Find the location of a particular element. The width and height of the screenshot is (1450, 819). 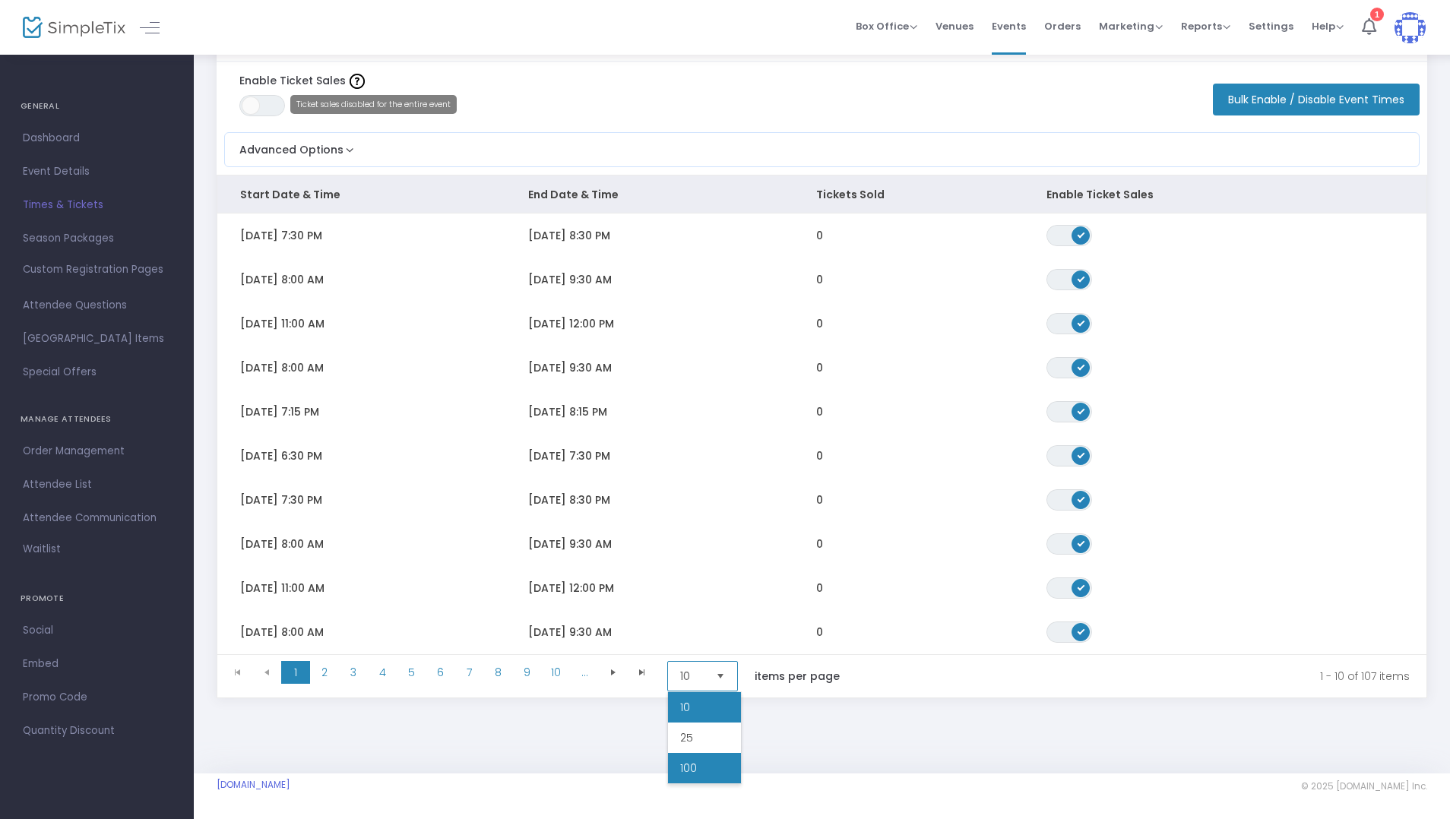

span: Page 5 is located at coordinates (411, 672).